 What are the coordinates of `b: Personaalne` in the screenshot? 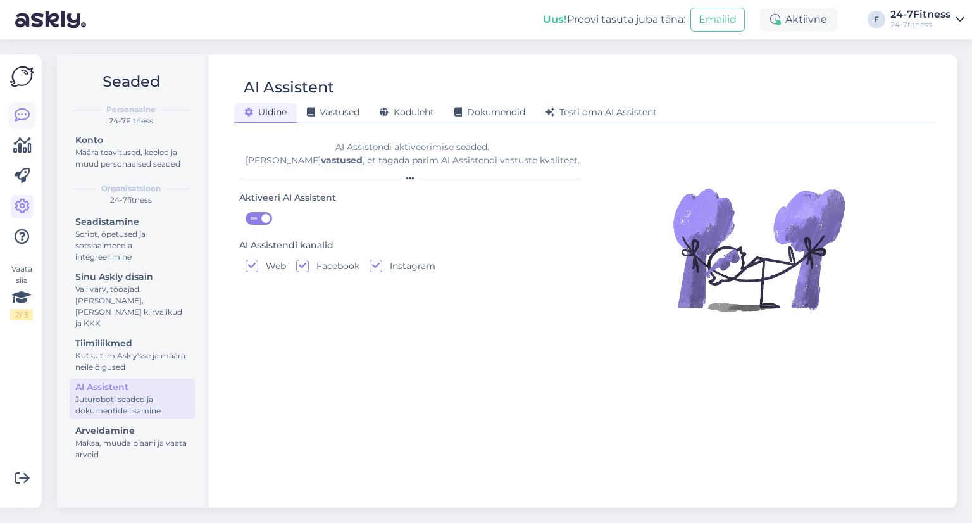 It's located at (131, 109).